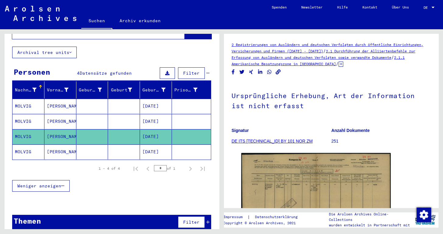 The image size is (443, 234). What do you see at coordinates (136, 168) in the screenshot?
I see `button: First page` at bounding box center [136, 168].